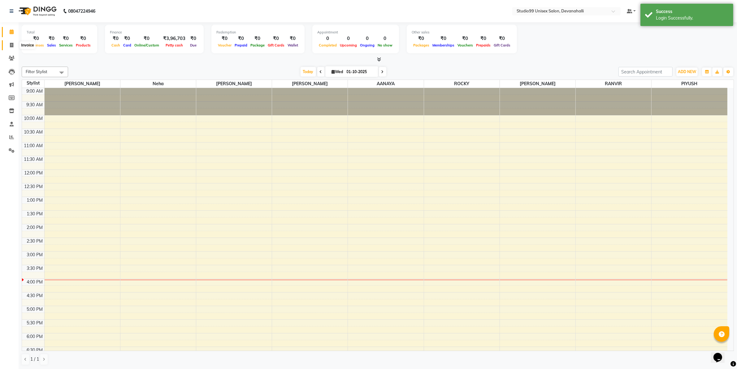  What do you see at coordinates (258, 32) in the screenshot?
I see `div: Redemption` at bounding box center [258, 32].